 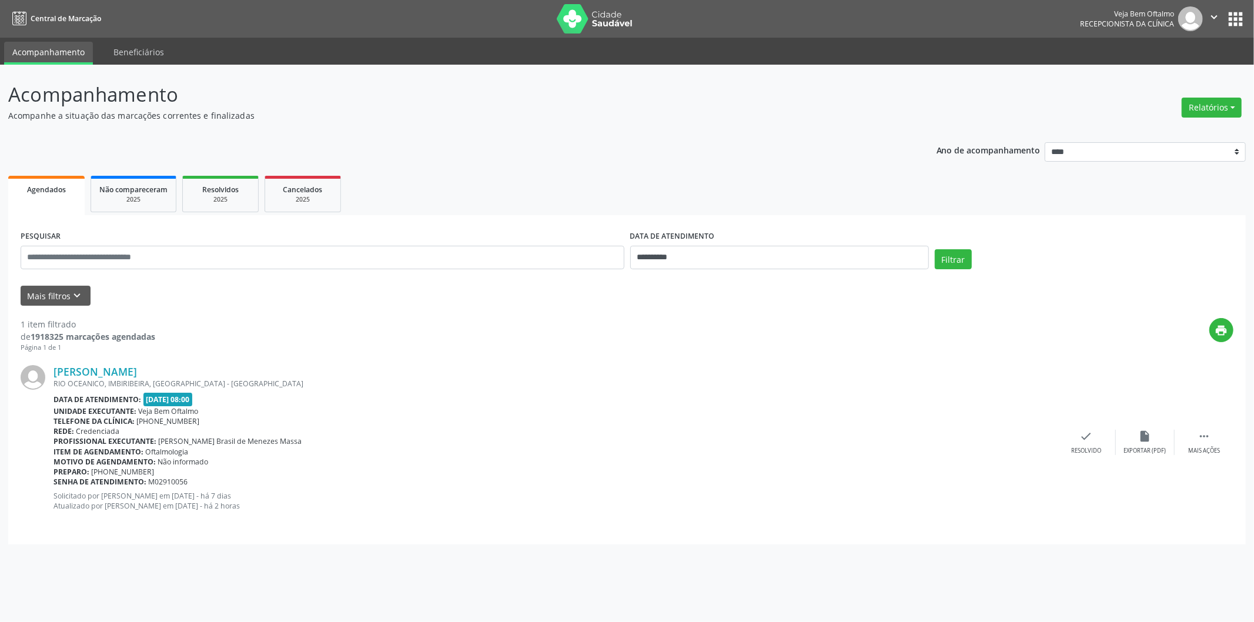 I want to click on button: Mais filtroskeyboard_arrow_down, so click(x=55, y=296).